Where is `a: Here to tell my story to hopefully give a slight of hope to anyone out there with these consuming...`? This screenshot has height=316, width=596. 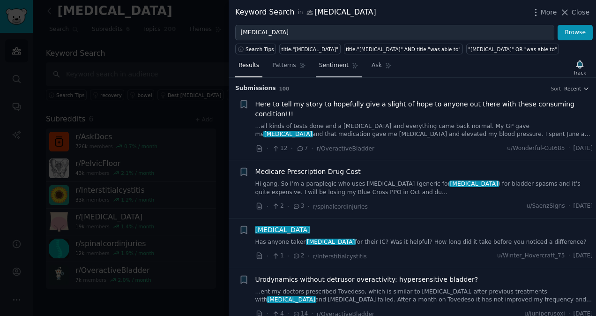
a: Here to tell my story to hopefully give a slight of hope to anyone out there with these consuming... is located at coordinates (424, 109).